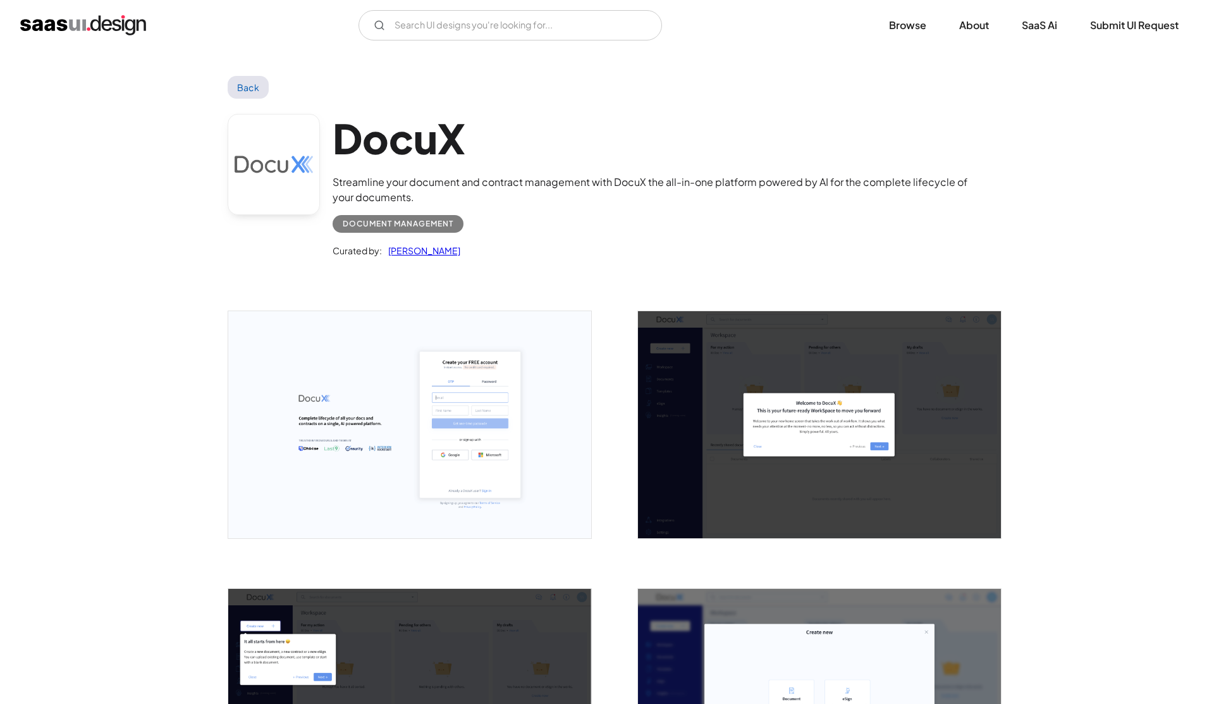  Describe the element at coordinates (410, 424) in the screenshot. I see `img: 649c04d0f44565b924e66df9_Docux%20Signup%20Screen.png` at that location.